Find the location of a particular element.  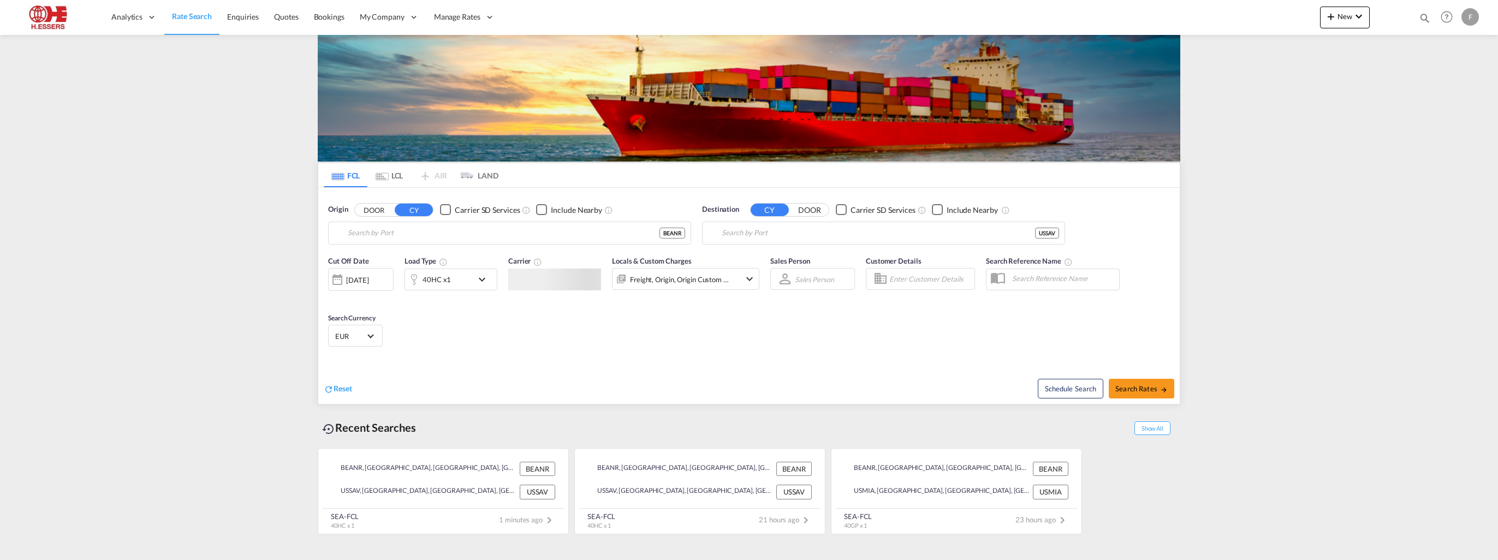

button: icon-plus 400-fgNewicon-chevron-down is located at coordinates (1345, 17).